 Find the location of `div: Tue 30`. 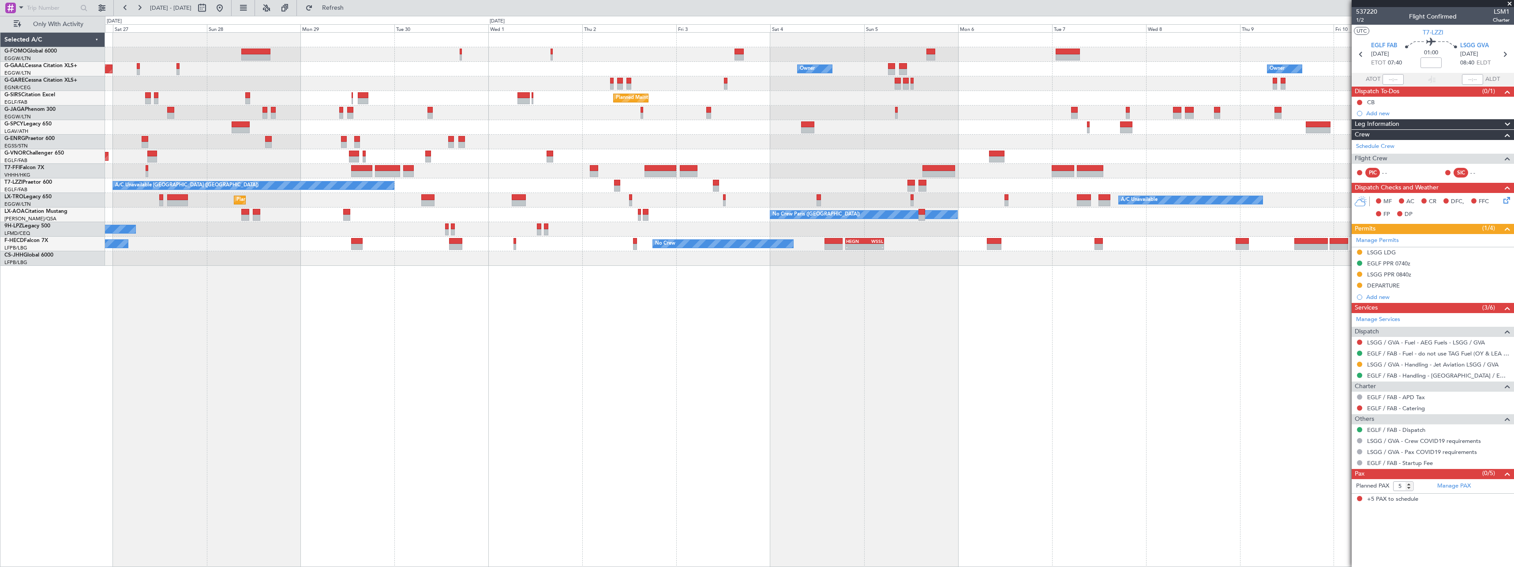

div: Tue 30 is located at coordinates (441, 28).